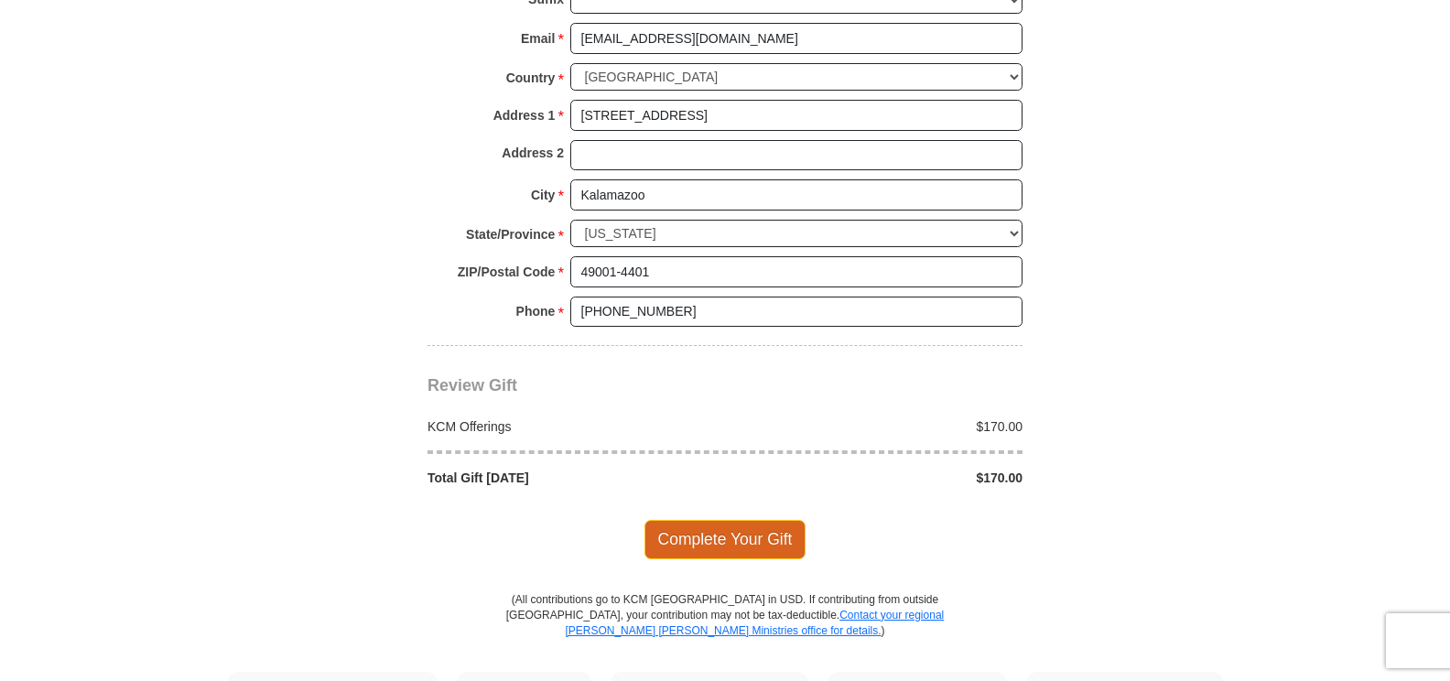 Image resolution: width=1450 pixels, height=681 pixels. What do you see at coordinates (510, 234) in the screenshot?
I see `strong: State/Province` at bounding box center [510, 234].